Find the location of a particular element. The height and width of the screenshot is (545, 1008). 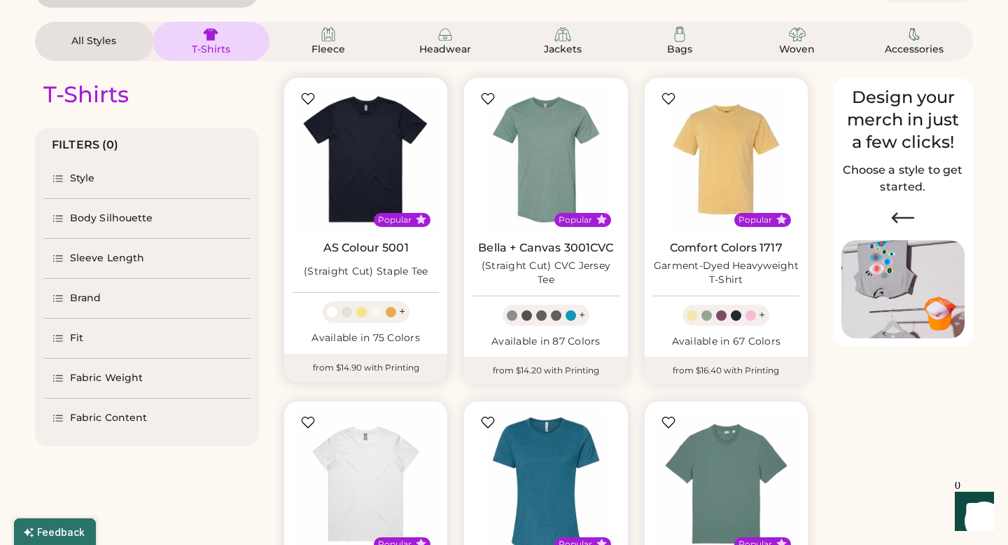

div: Body Silhouette is located at coordinates (111, 218).